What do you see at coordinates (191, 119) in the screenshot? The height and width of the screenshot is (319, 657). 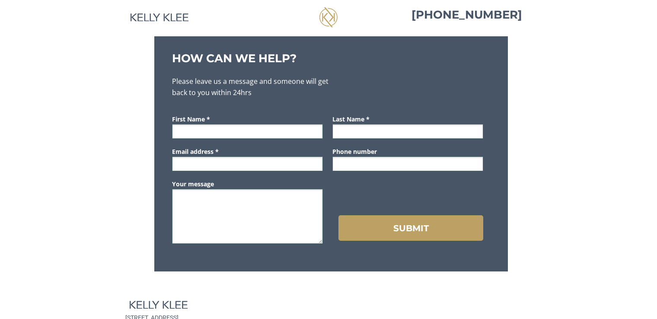 I see `span: First Name *` at bounding box center [191, 119].